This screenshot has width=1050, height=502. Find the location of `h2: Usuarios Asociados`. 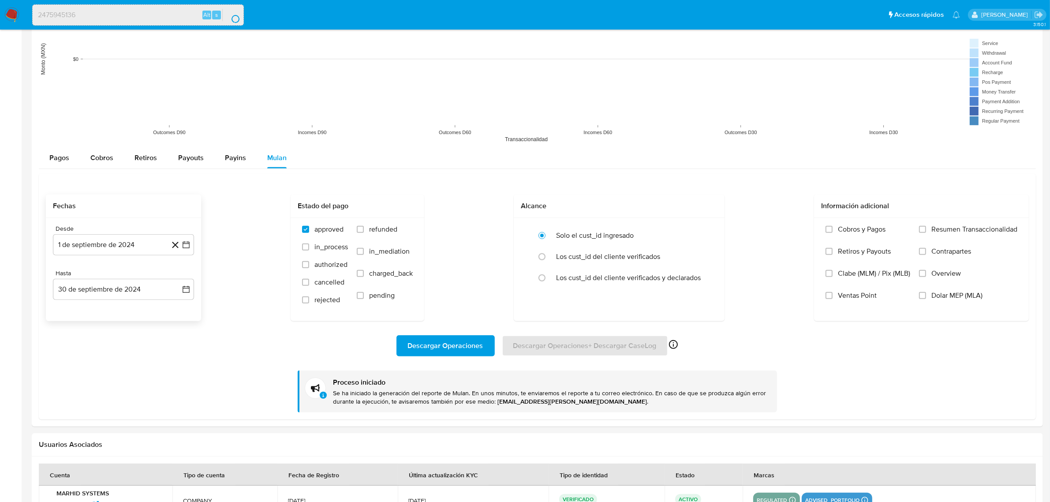

h2: Usuarios Asociados is located at coordinates (537, 445).